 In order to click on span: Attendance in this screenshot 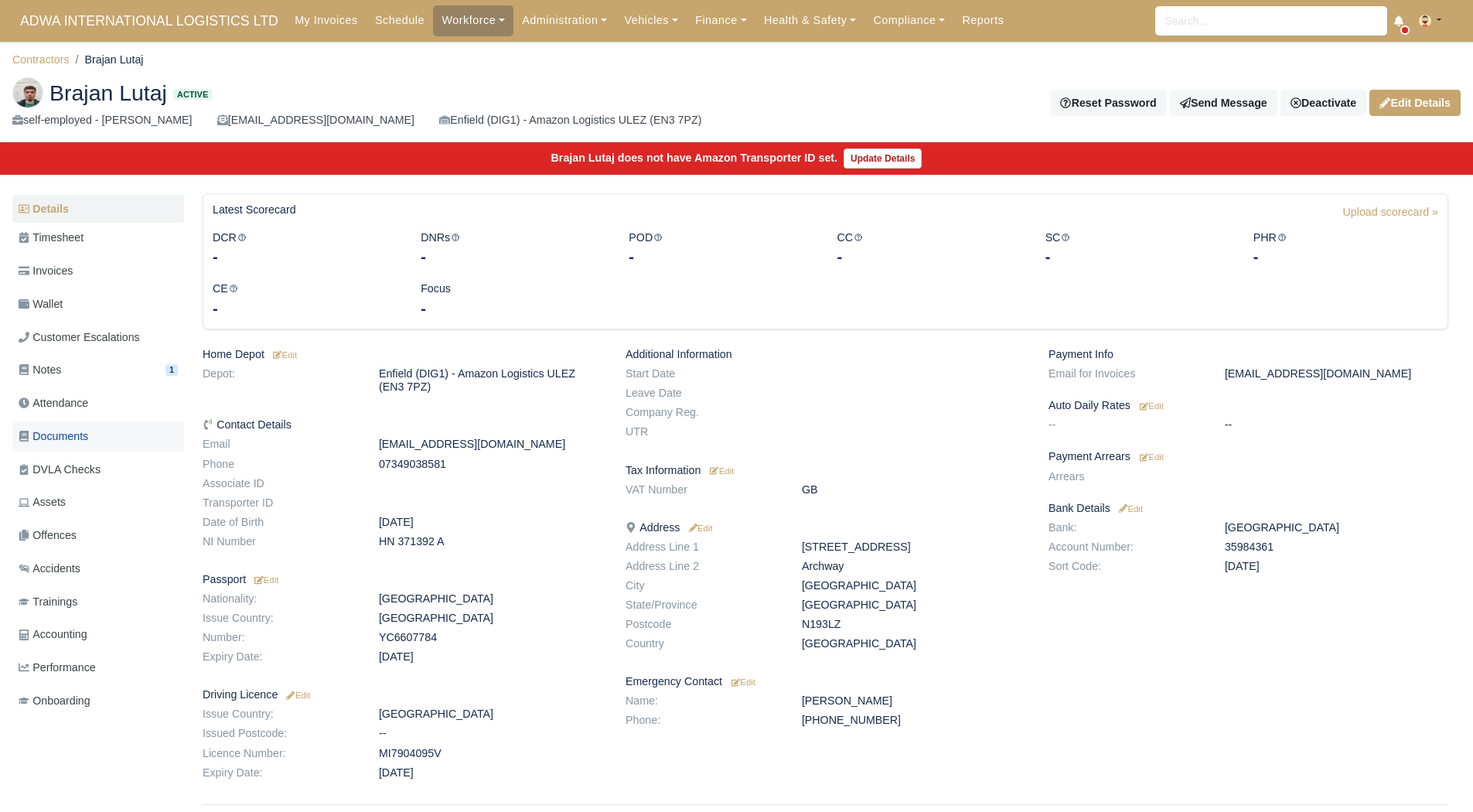, I will do `click(53, 403)`.